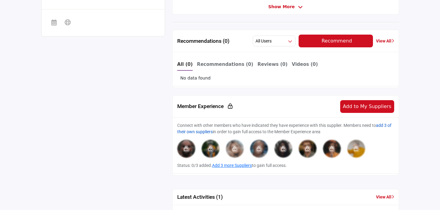  I want to click on b: Recommendations (0), so click(225, 64).